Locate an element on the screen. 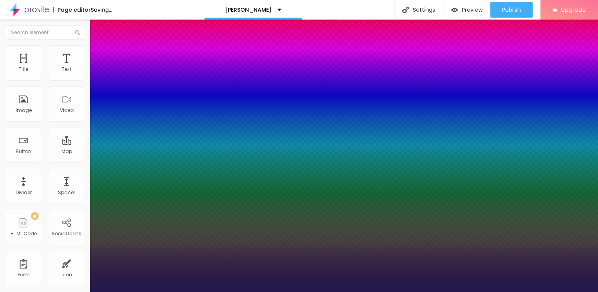  div: Button is located at coordinates (23, 151).